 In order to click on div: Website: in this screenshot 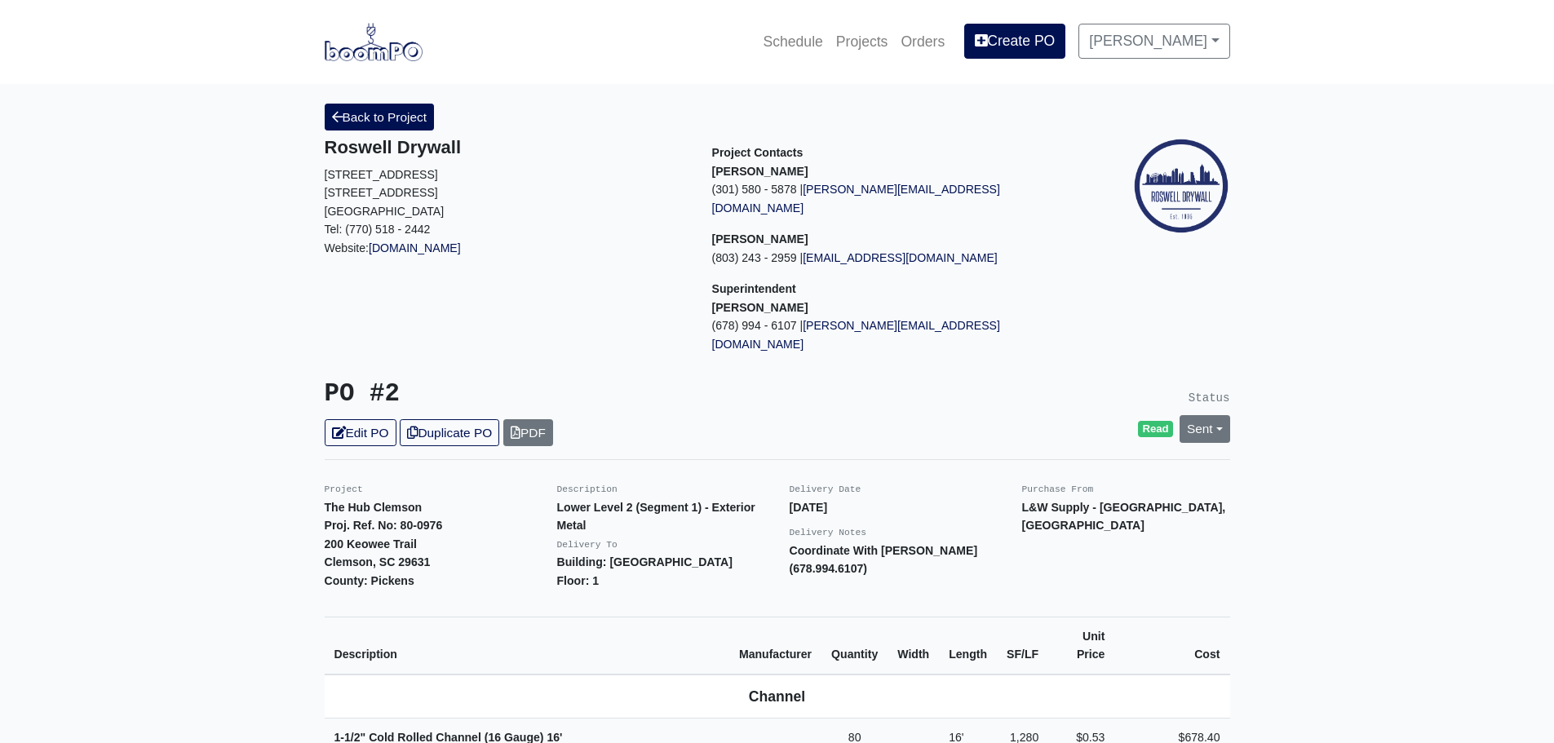, I will do `click(506, 197)`.